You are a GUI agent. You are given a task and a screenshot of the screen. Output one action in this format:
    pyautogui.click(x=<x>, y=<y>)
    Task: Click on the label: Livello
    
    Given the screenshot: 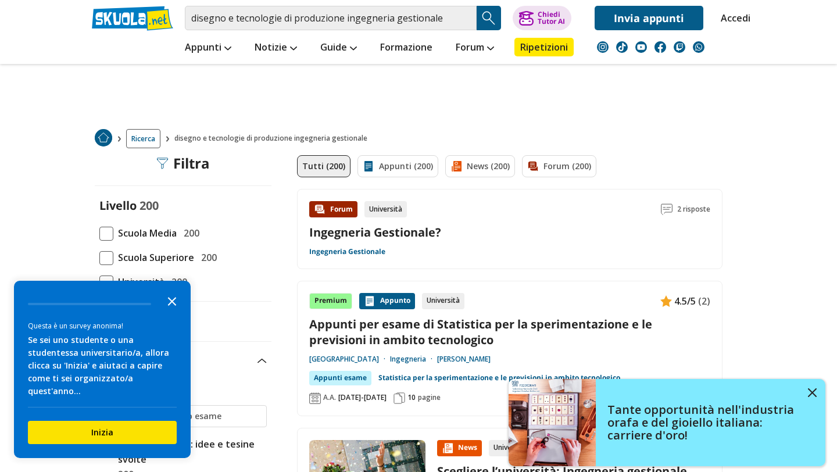 What is the action you would take?
    pyautogui.click(x=118, y=205)
    